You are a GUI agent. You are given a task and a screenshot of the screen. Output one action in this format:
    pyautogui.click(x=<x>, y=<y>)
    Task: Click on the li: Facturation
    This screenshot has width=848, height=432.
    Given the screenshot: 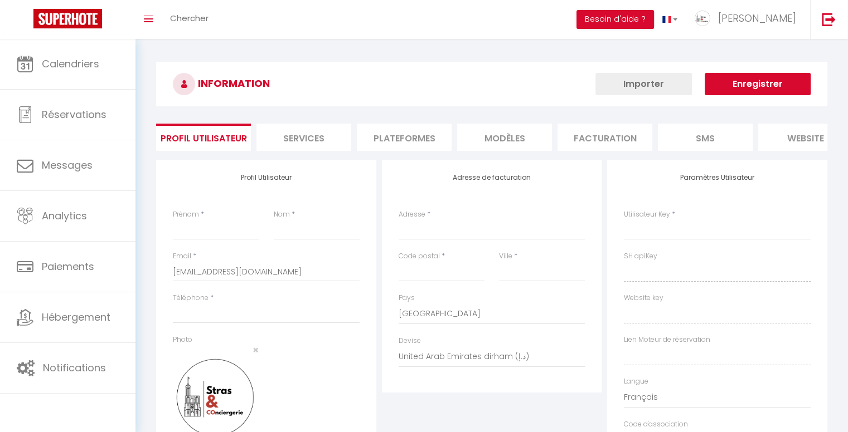 What is the action you would take?
    pyautogui.click(x=605, y=137)
    